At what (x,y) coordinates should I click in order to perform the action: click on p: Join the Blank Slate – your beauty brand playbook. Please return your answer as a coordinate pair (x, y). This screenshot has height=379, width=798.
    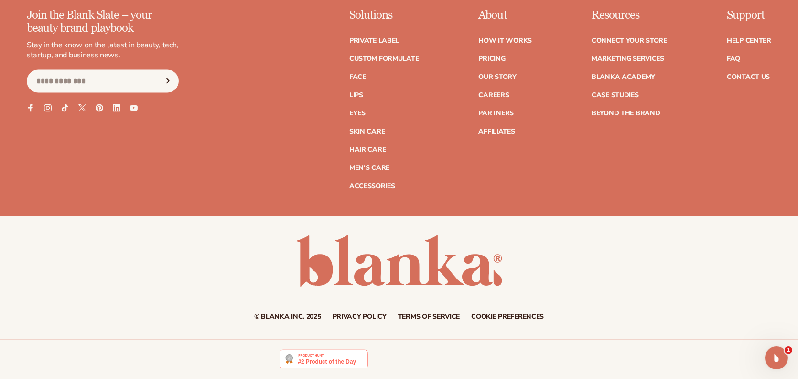
    Looking at the image, I should click on (103, 22).